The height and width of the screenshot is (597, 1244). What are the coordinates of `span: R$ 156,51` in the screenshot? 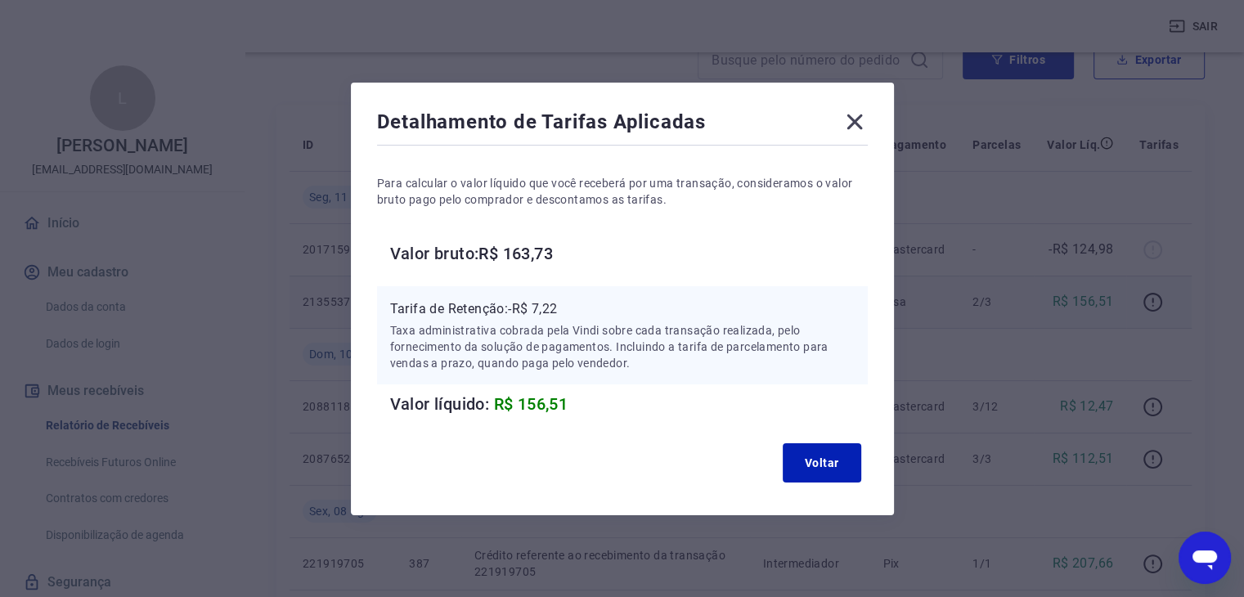 It's located at (531, 404).